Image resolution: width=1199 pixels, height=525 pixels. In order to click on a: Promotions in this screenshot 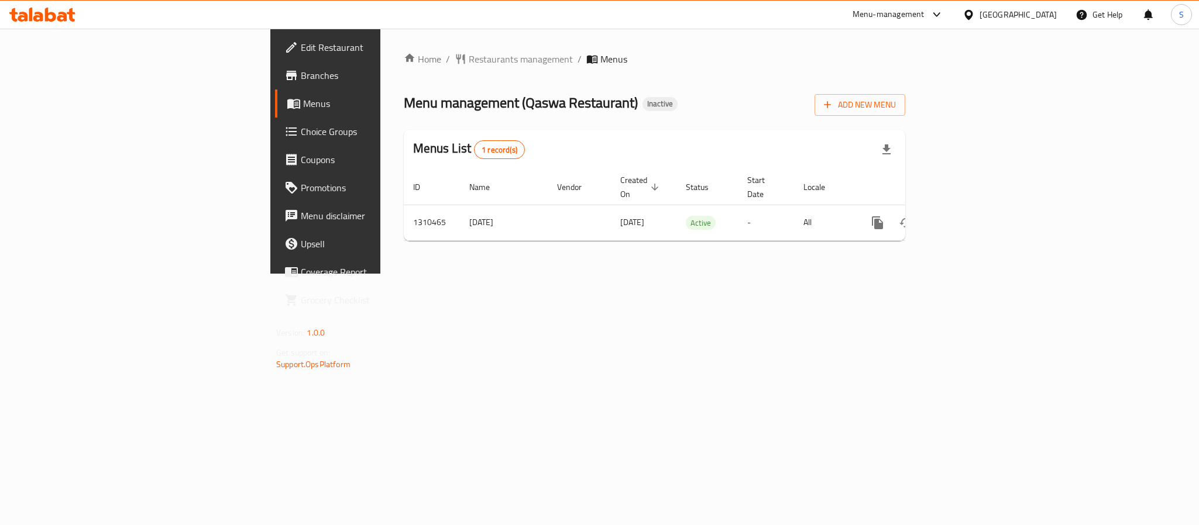, I will do `click(373, 188)`.